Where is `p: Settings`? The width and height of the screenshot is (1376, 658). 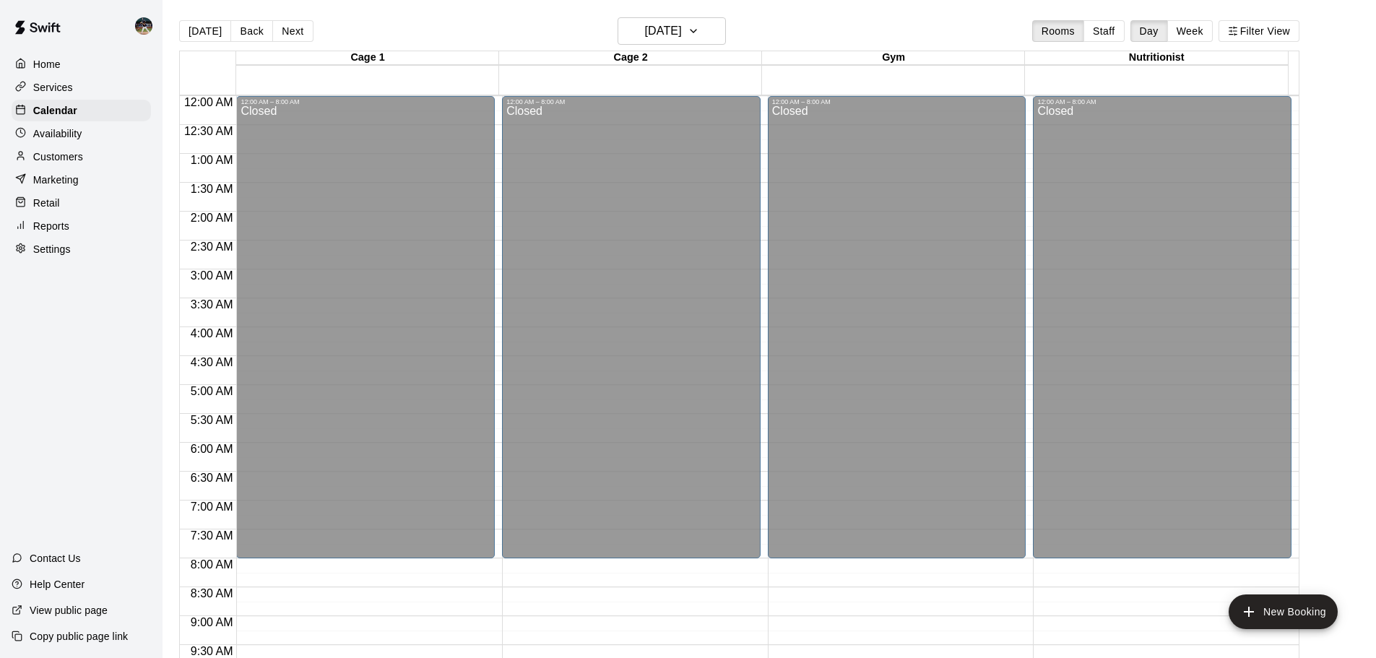
p: Settings is located at coordinates (52, 249).